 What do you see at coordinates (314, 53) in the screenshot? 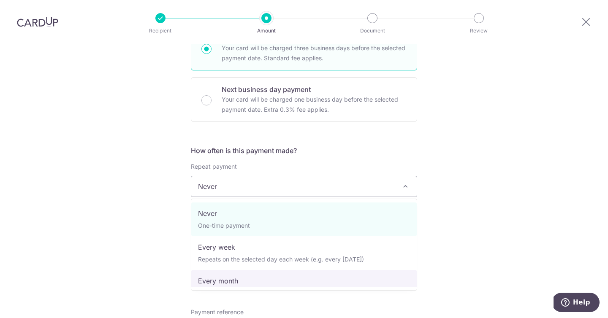
I see `p: Your card will be charged three business days before the selected payment date. Standard fee appl...` at bounding box center [314, 53].